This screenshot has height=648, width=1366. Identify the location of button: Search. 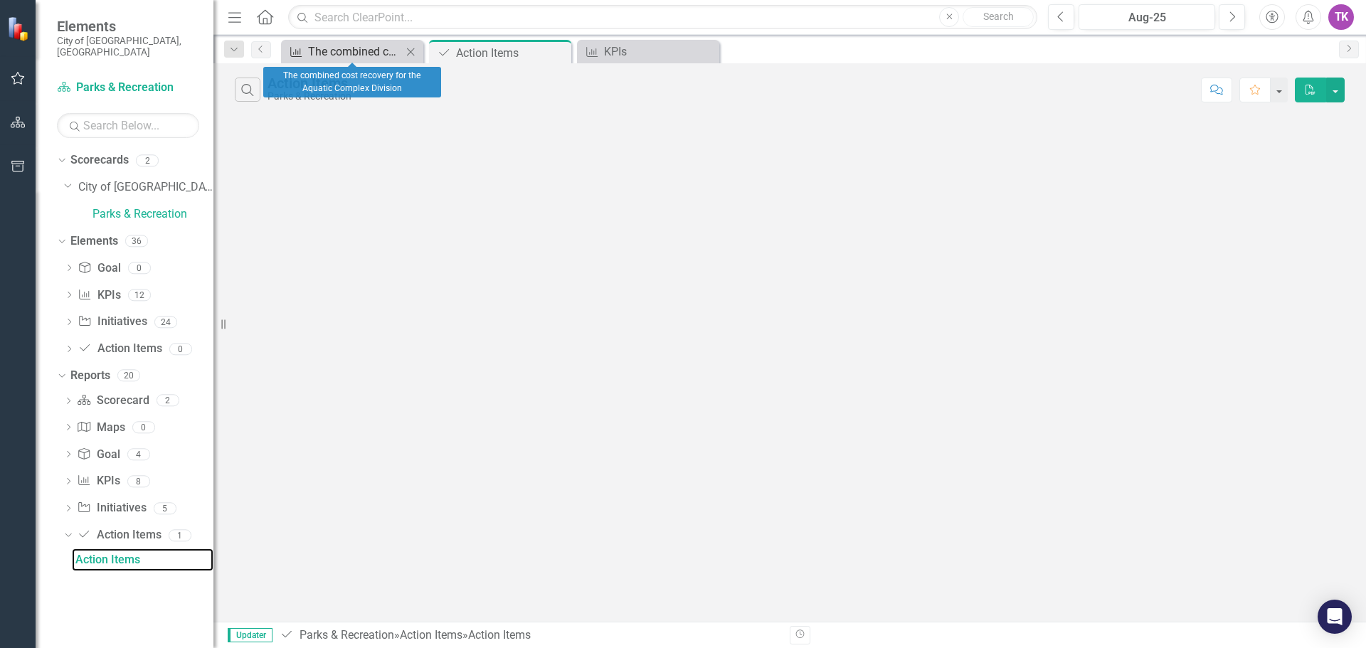
(998, 17).